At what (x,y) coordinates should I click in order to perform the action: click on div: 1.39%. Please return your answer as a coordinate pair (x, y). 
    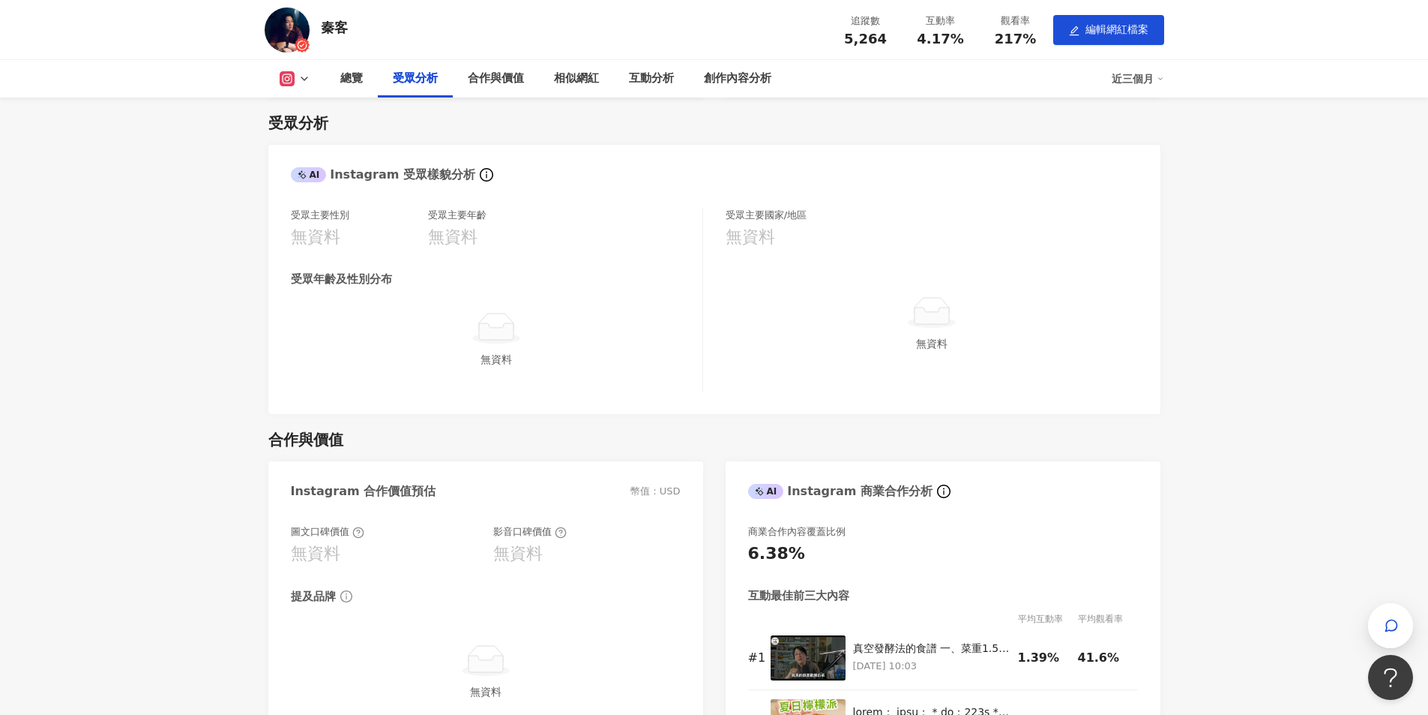
    Looking at the image, I should click on (1044, 658).